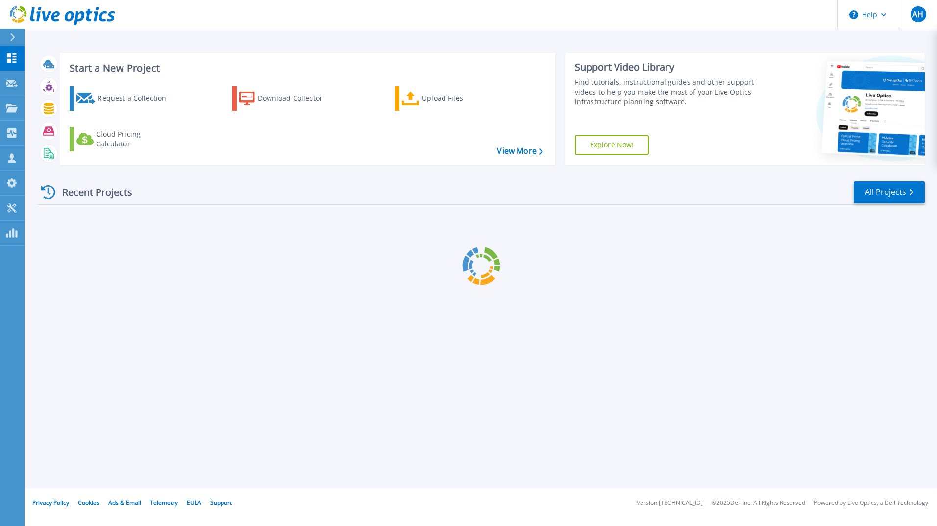 The width and height of the screenshot is (937, 526). Describe the element at coordinates (194, 503) in the screenshot. I see `a: EULA` at that location.